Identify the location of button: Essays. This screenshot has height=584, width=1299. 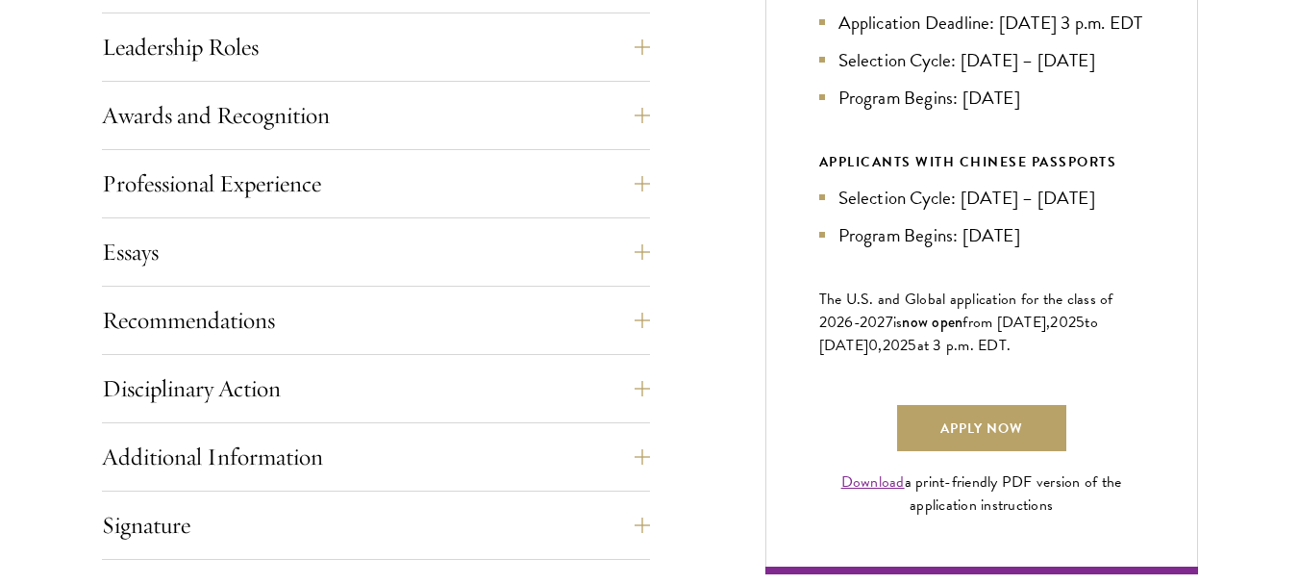
(376, 252).